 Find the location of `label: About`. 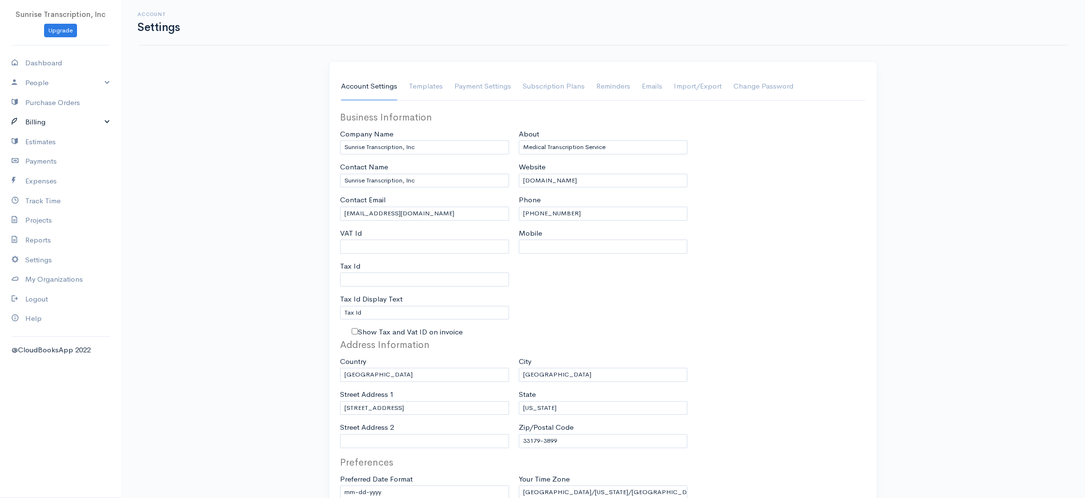

label: About is located at coordinates (529, 134).